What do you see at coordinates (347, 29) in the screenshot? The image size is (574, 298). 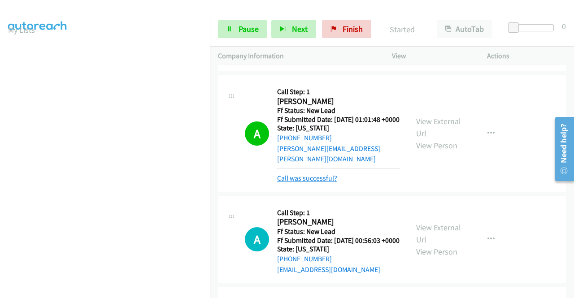 I see `a: Finish` at bounding box center [347, 29].